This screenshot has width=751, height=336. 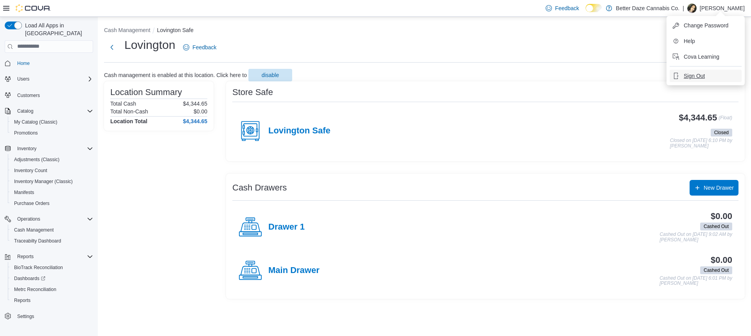 I want to click on a: Traceabilty Dashboard, so click(x=38, y=241).